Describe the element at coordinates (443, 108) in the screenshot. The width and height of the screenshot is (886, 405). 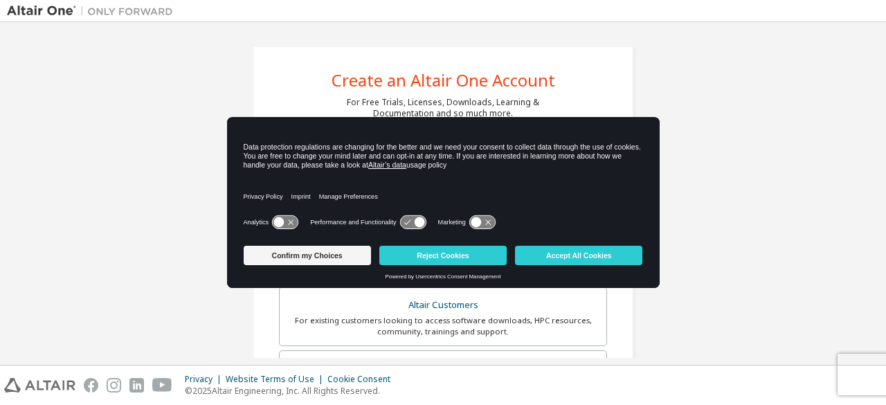
I see `div: For Free Trials, Licenses, Downloads, Learning & Documentation and so much more.` at that location.